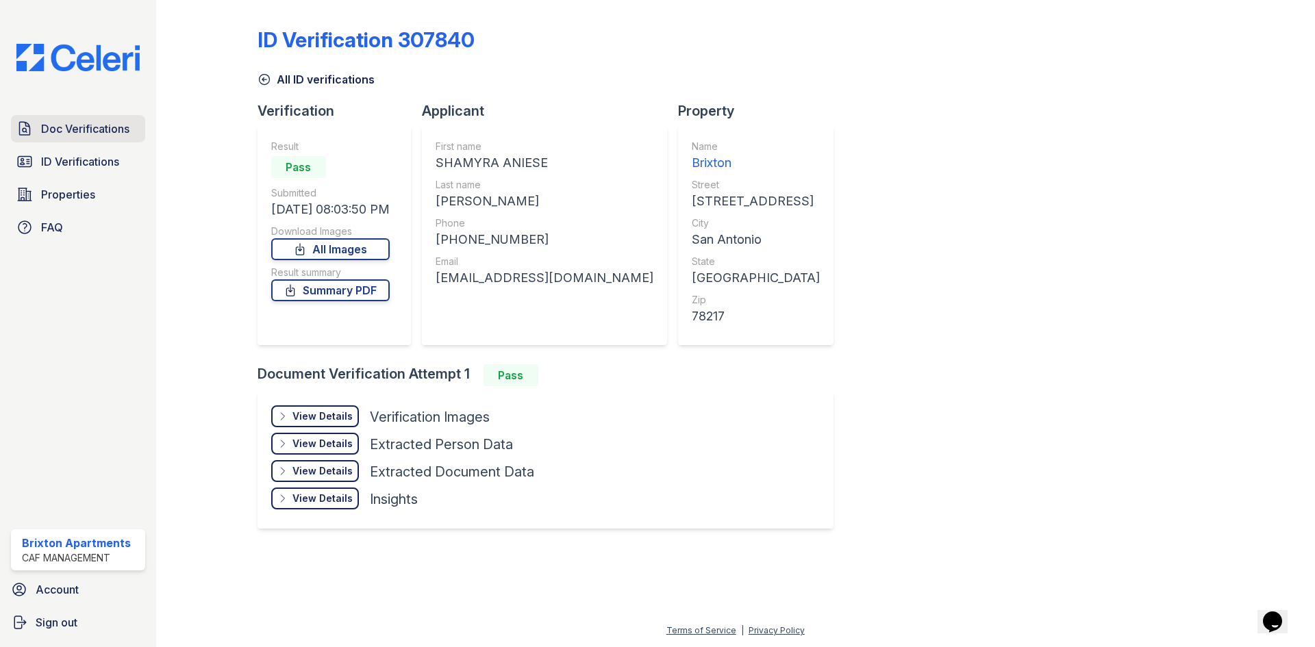  I want to click on div: 78217, so click(755, 316).